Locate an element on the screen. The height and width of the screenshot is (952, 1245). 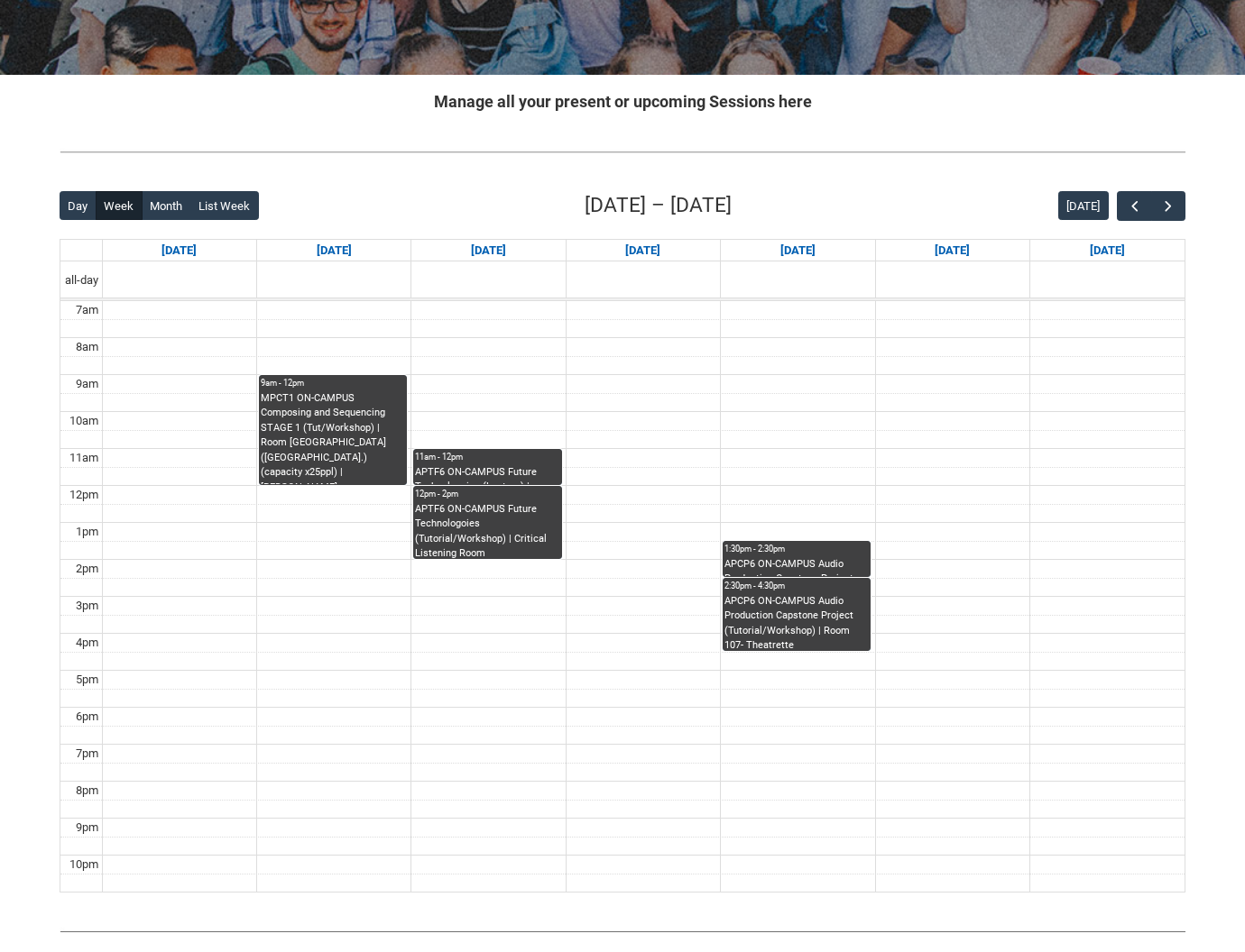
div: APCP6 ON-CAMPUS Audio Production Capstone Project (Tutorial/Workshop) | Room 107- Theatrette ([GE... is located at coordinates (796, 622).